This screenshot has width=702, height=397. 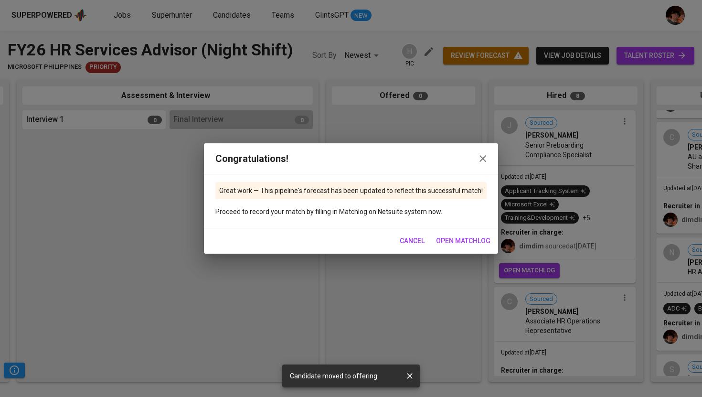 I want to click on p: Great work — This pipeline's forecast has been updated to reflect this successful match!, so click(x=351, y=190).